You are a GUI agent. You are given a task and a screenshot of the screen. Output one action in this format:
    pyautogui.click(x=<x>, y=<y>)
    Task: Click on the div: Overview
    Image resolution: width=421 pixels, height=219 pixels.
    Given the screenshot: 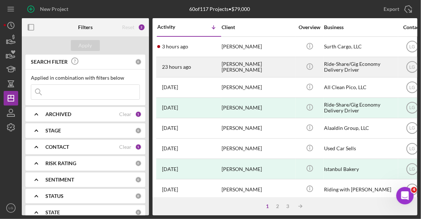 What is the action you would take?
    pyautogui.click(x=310, y=27)
    